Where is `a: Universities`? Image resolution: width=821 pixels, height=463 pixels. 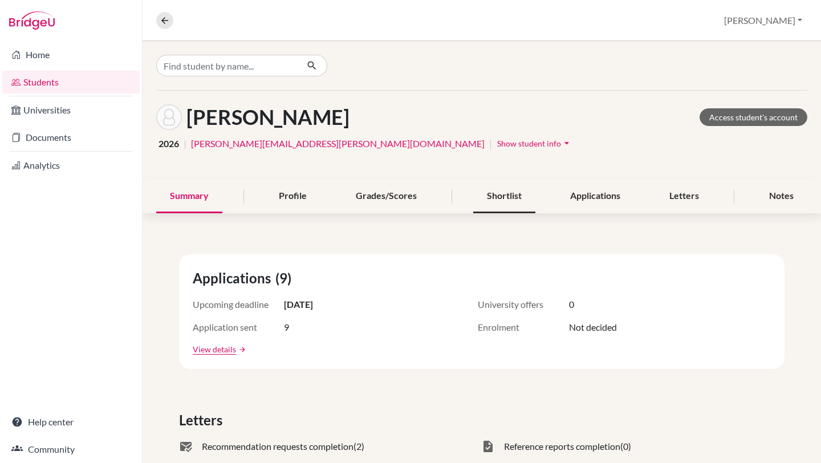 a: Universities is located at coordinates (71, 110).